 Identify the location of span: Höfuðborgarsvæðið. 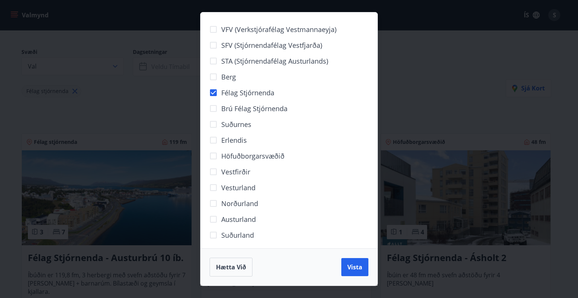
(253, 156).